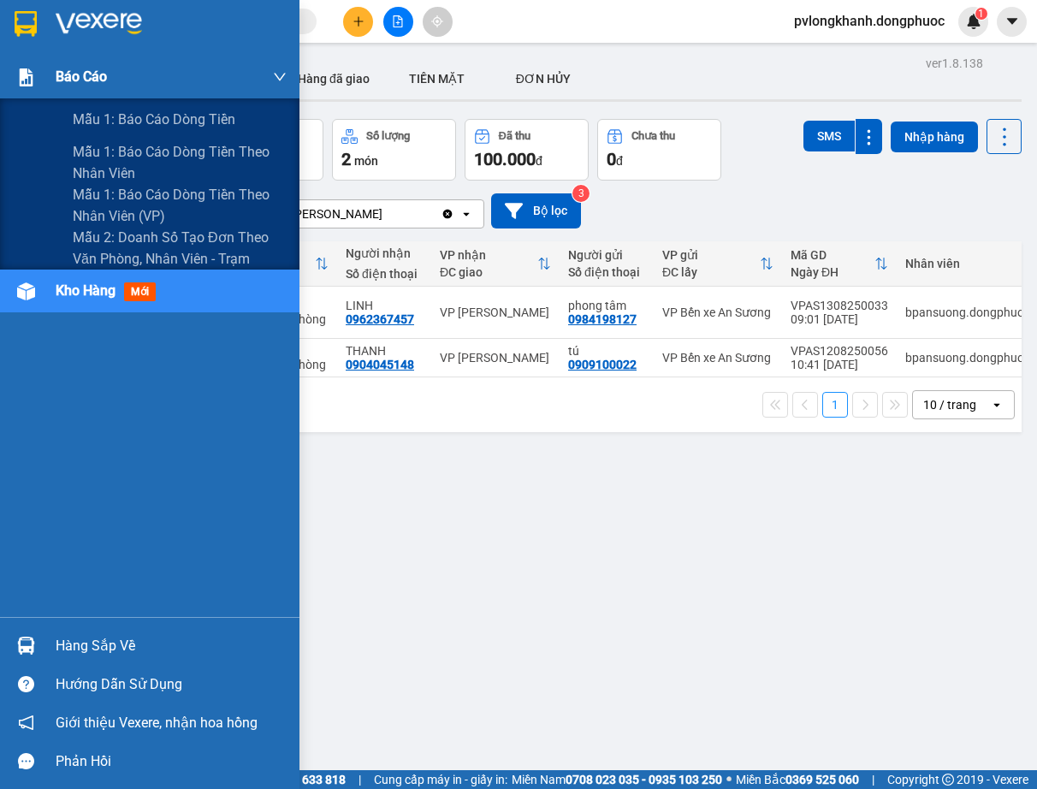  I want to click on button: Bộ lọc, so click(535, 210).